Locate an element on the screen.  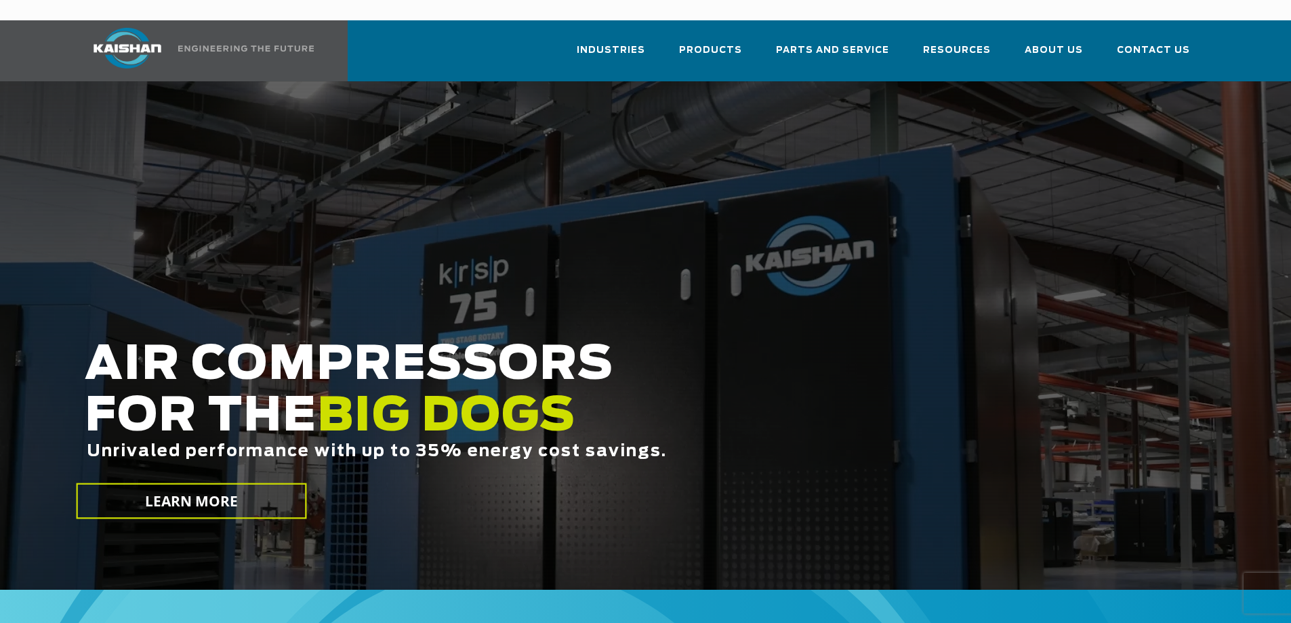
a: Industries is located at coordinates (611, 56).